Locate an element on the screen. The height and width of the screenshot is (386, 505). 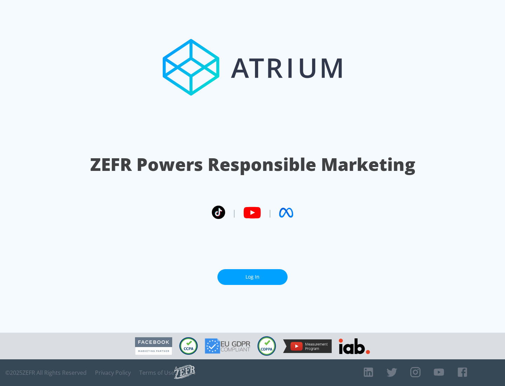
a: Terms of Use is located at coordinates (157, 373).